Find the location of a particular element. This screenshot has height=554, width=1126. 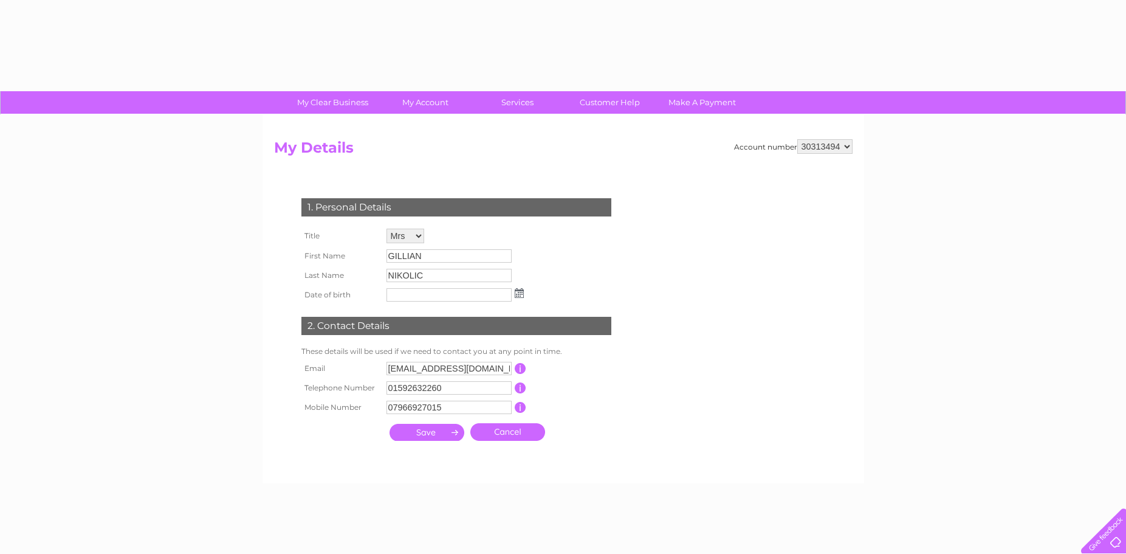

th: Mobile Number is located at coordinates (341, 407).